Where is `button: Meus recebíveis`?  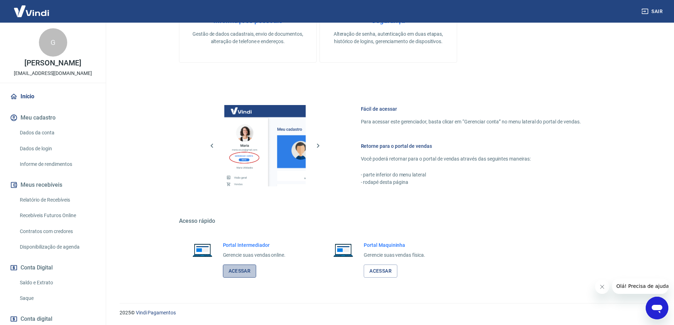
button: Meus recebíveis is located at coordinates (53, 185).